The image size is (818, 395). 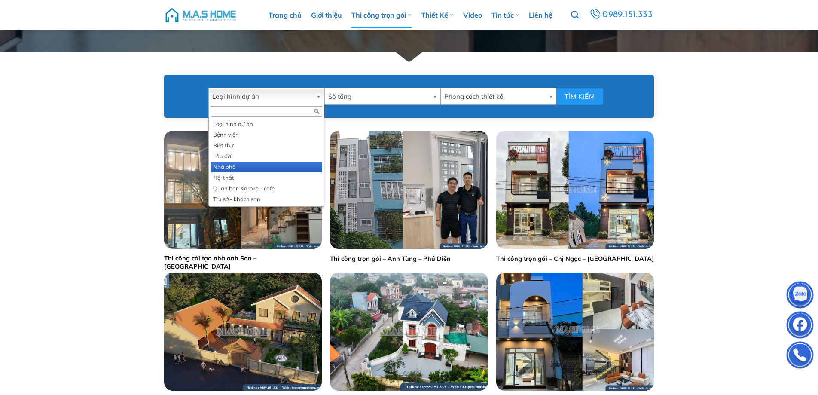 I want to click on a: Thi công trọn gói – Anh Tùng – Phú Diễn, so click(x=390, y=259).